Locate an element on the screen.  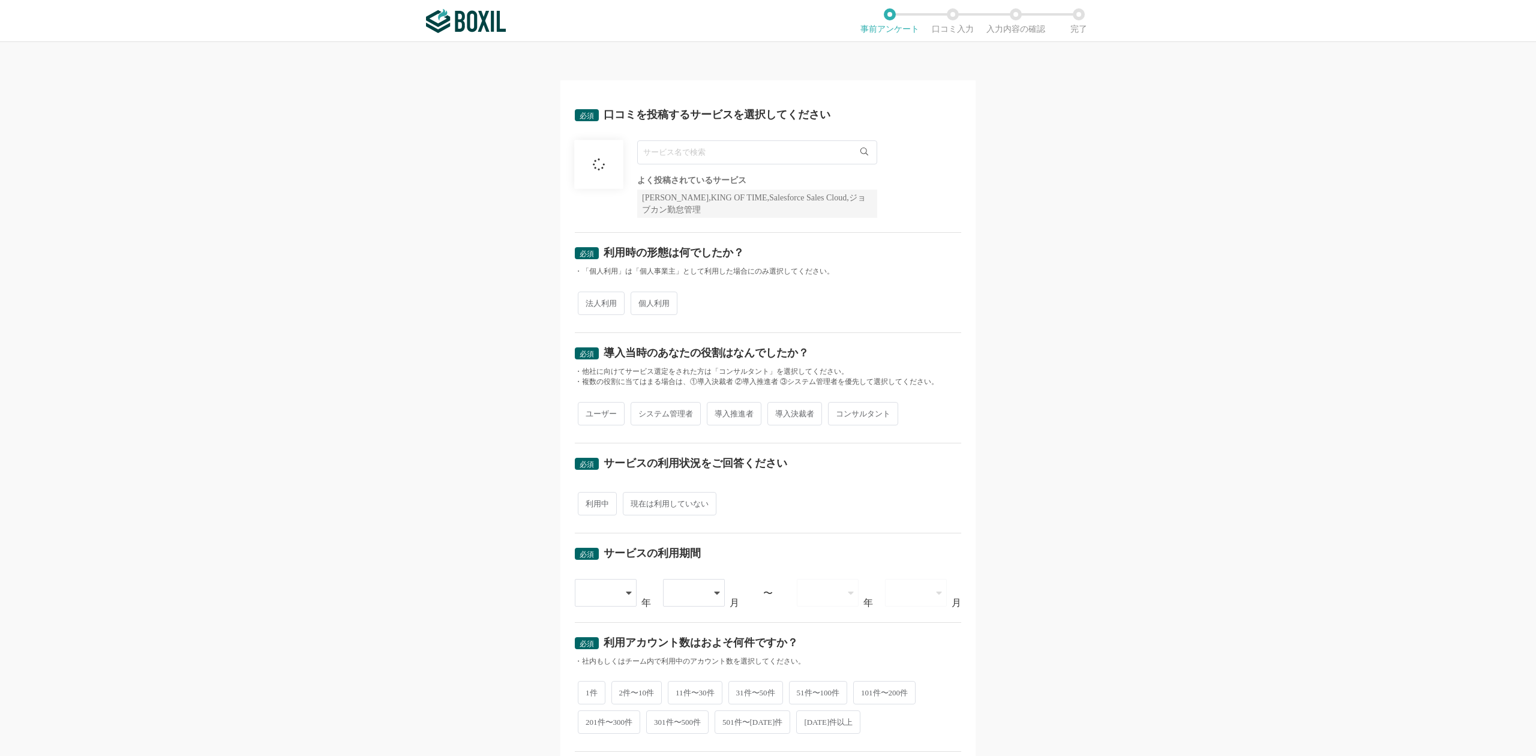
div: ・「個人利用」は「個人事業主」として利用した場合にのみ選択してください。 is located at coordinates (768, 271).